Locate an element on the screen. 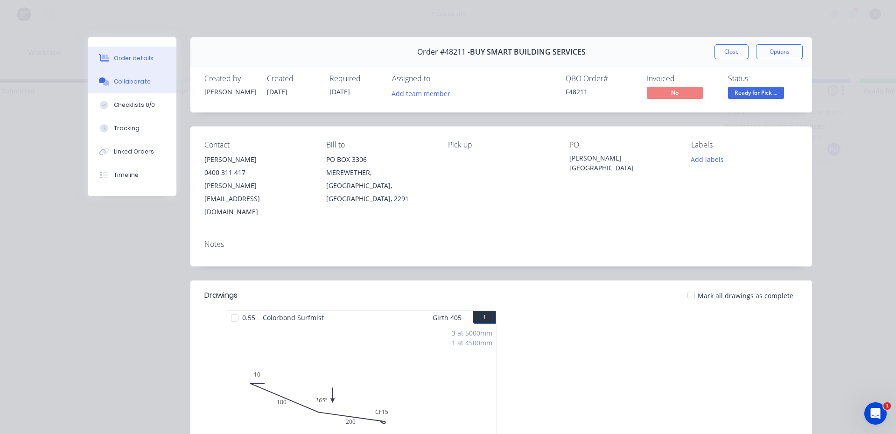 The width and height of the screenshot is (896, 434). button: Collaborate is located at coordinates (132, 82).